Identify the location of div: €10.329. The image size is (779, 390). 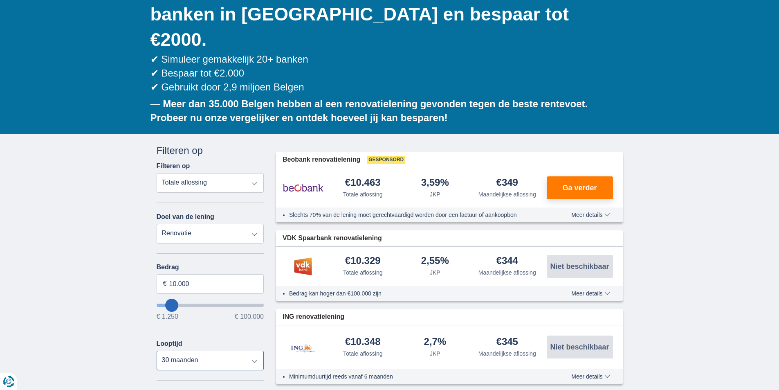
(363, 261).